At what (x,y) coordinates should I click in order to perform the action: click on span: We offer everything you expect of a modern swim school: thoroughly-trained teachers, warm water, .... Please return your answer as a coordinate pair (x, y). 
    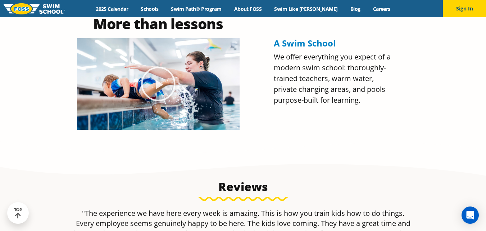
    Looking at the image, I should click on (332, 78).